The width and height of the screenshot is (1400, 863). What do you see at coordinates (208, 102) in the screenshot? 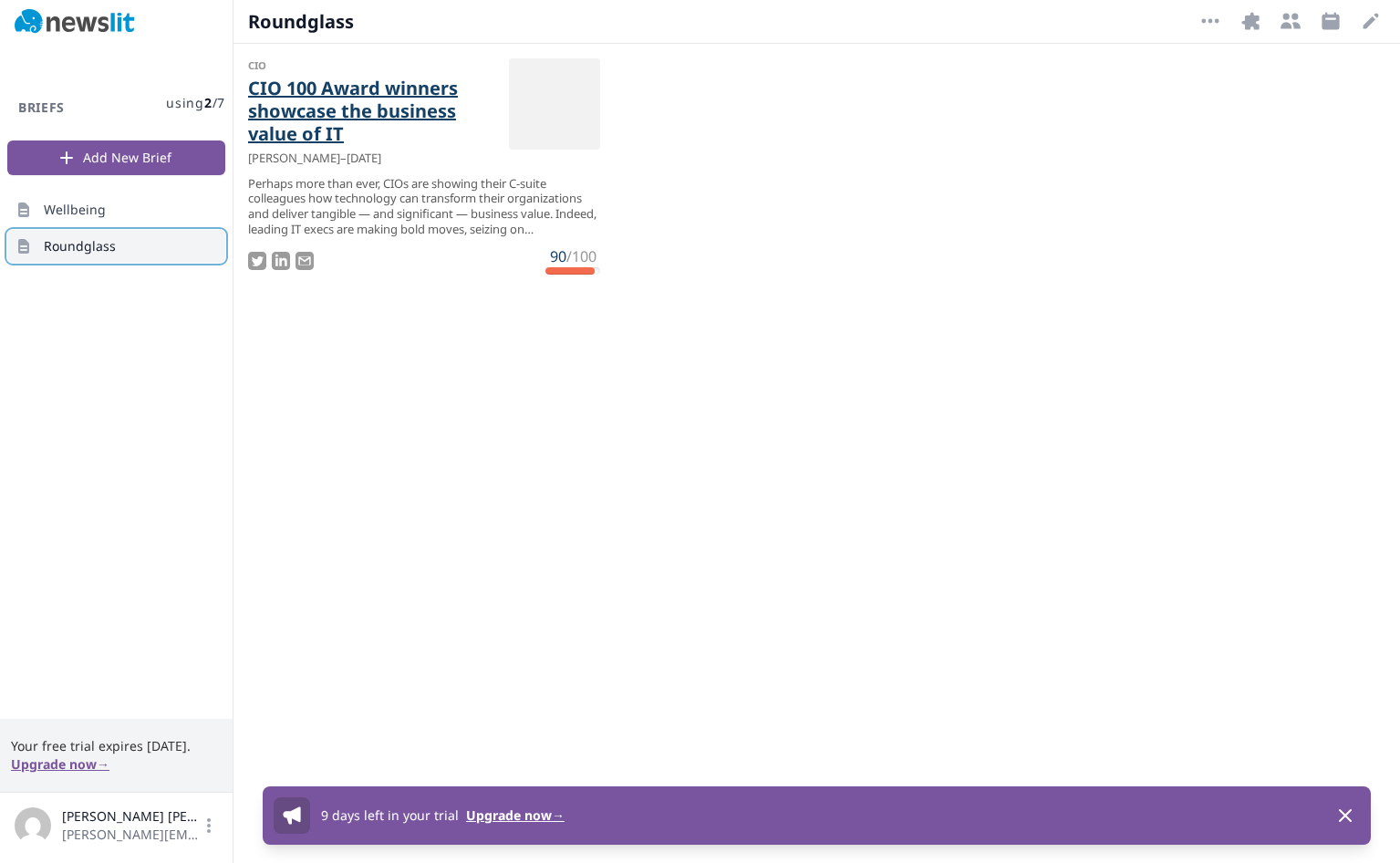
I see `span: 2` at bounding box center [208, 102].